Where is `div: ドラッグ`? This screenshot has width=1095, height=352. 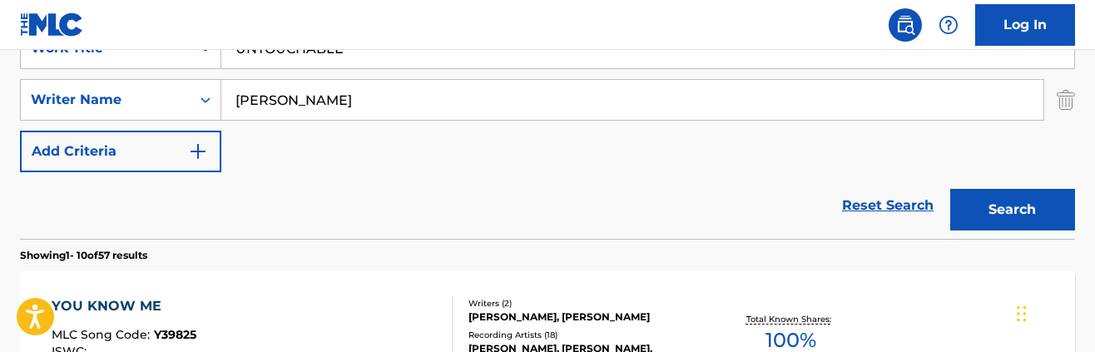 div: ドラッグ is located at coordinates (1021, 314).